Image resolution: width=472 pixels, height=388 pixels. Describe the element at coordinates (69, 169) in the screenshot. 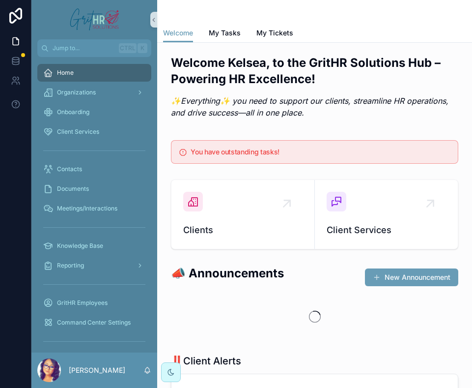

I see `span: Contacts` at that location.